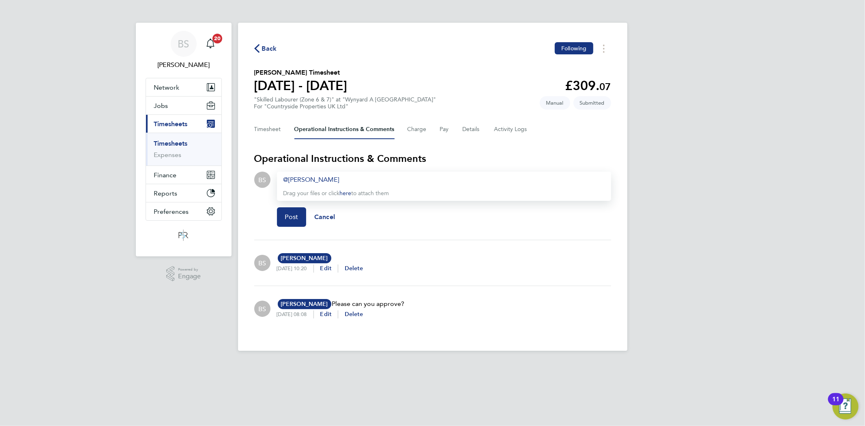 This screenshot has height=426, width=865. I want to click on span: Beth Seddon, so click(184, 65).